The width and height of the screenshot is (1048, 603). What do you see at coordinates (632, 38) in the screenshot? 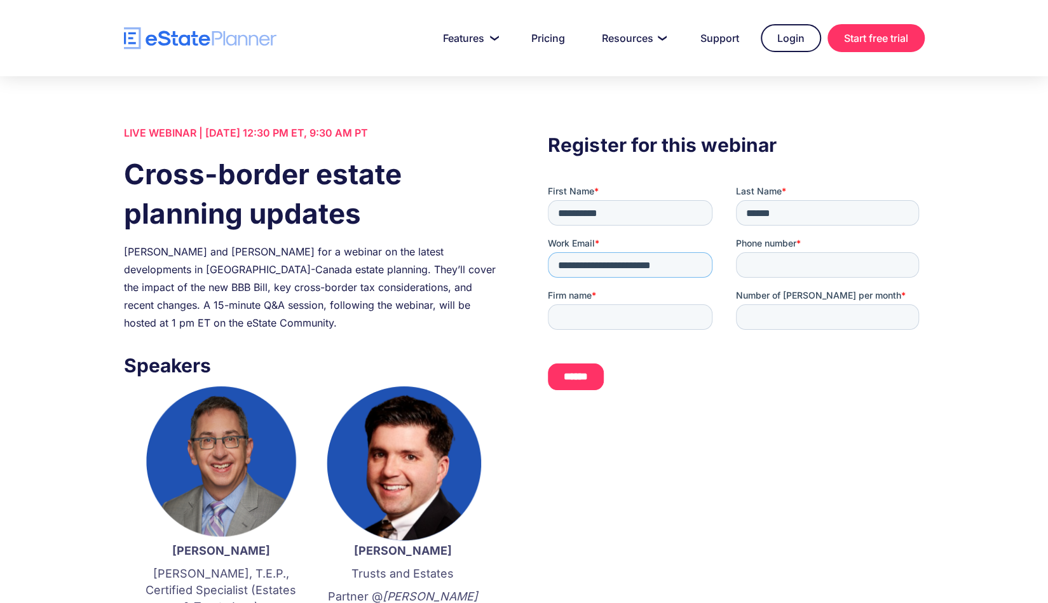
I see `a: Resources` at bounding box center [632, 38].